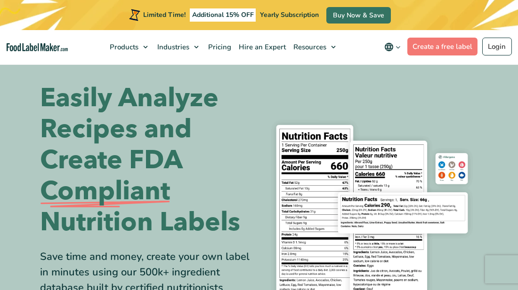  What do you see at coordinates (128, 47) in the screenshot?
I see `a: Products` at bounding box center [128, 47].